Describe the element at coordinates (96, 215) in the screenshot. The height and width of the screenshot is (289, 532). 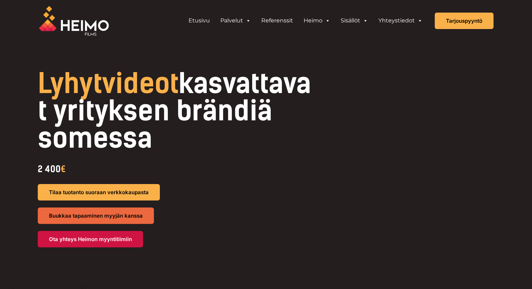
I see `a: Buukkaa tapaaminen myyjän kanssa` at that location.